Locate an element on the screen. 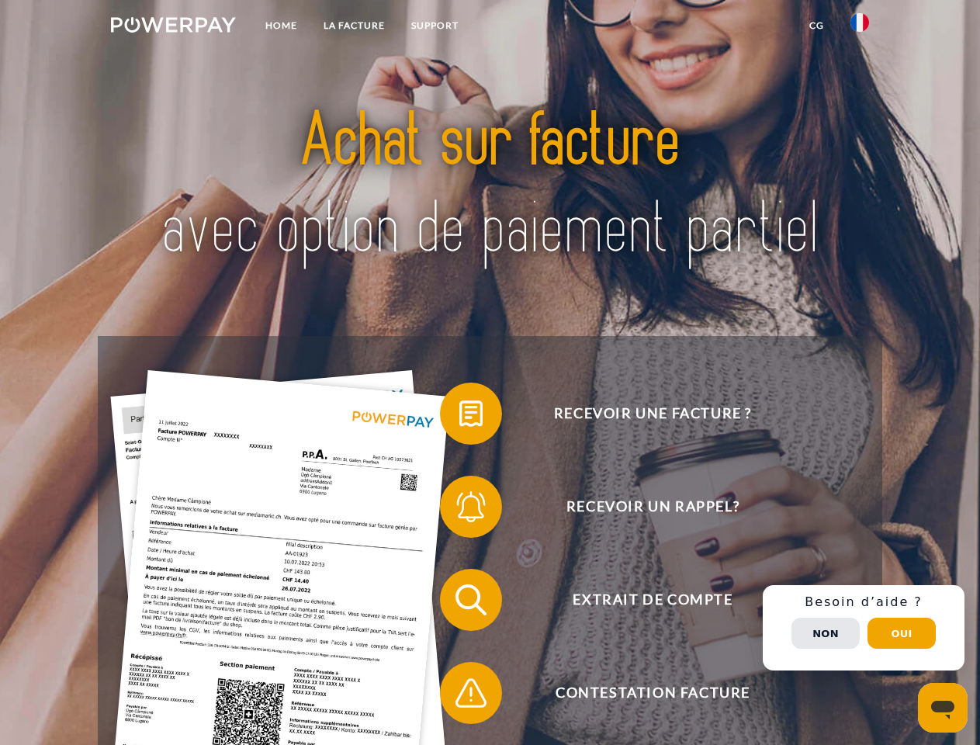 This screenshot has width=980, height=745. img: title-powerpay_fr.svg is located at coordinates (490, 185).